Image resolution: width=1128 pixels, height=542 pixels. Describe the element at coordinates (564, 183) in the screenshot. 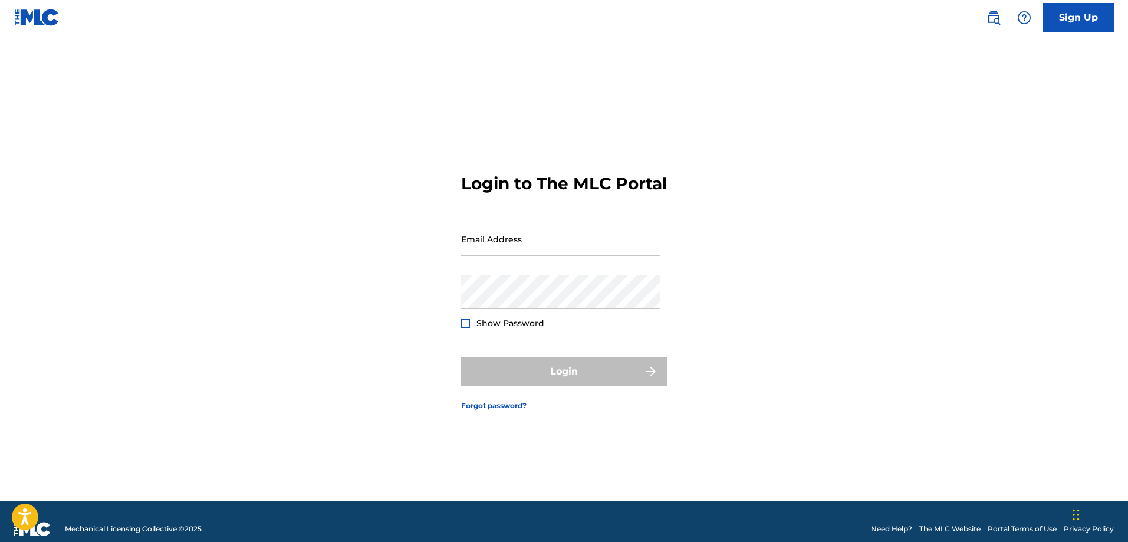

I see `h3: Login to The MLC Portal` at that location.